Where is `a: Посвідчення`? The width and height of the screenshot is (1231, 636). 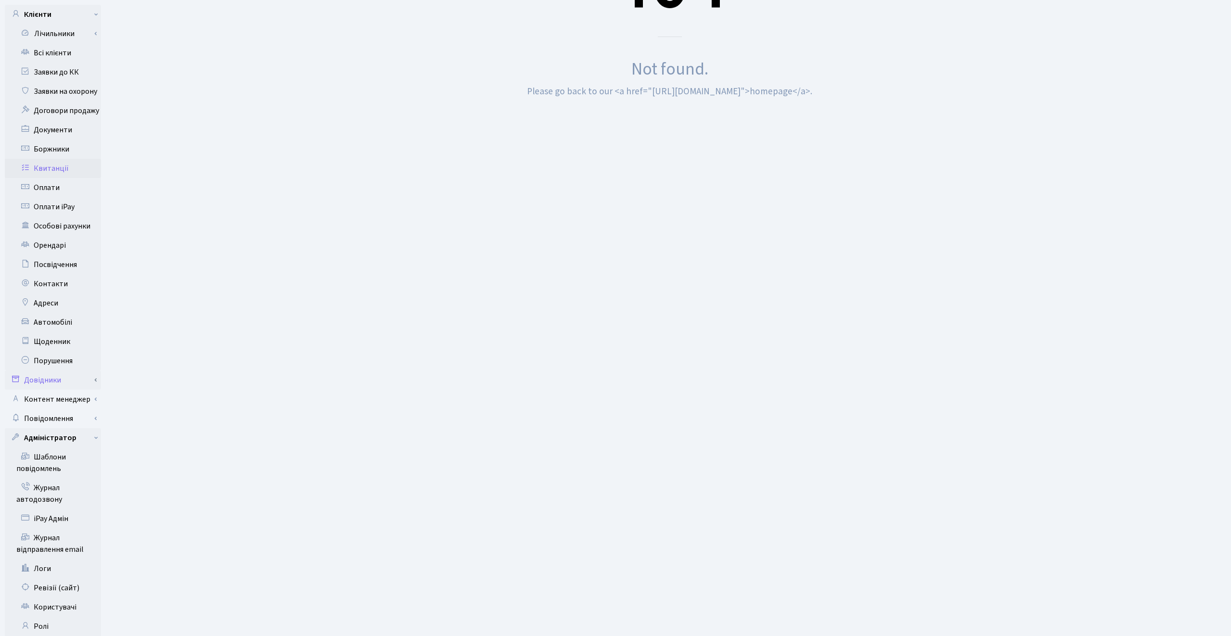 a: Посвідчення is located at coordinates (53, 264).